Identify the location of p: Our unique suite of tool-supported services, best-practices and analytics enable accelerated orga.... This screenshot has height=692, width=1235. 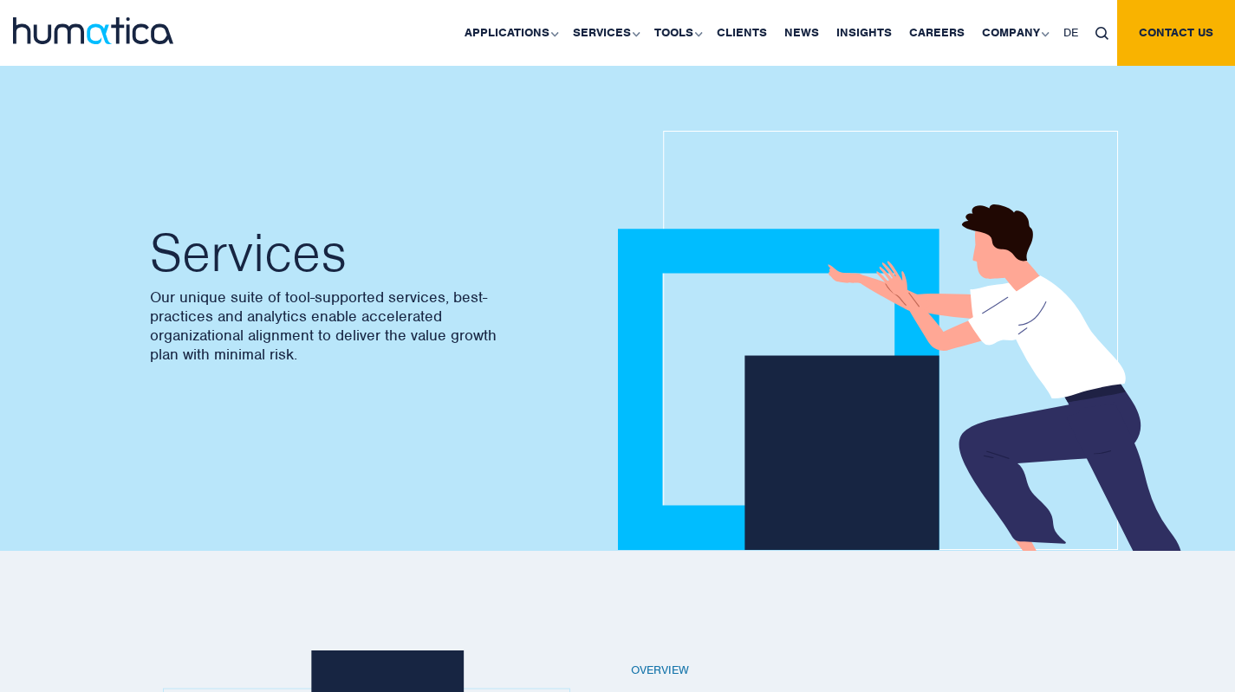
(375, 326).